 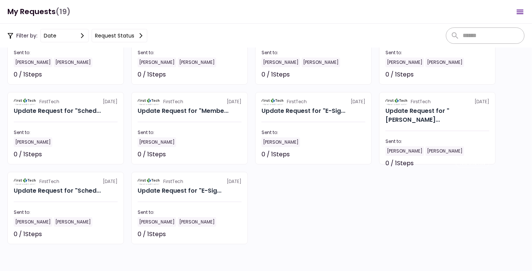 I want to click on div: Update Request for "Schedule of Real Estate Ownership (SREO)" Reporting Requirements - Guarantor ..., so click(x=57, y=111).